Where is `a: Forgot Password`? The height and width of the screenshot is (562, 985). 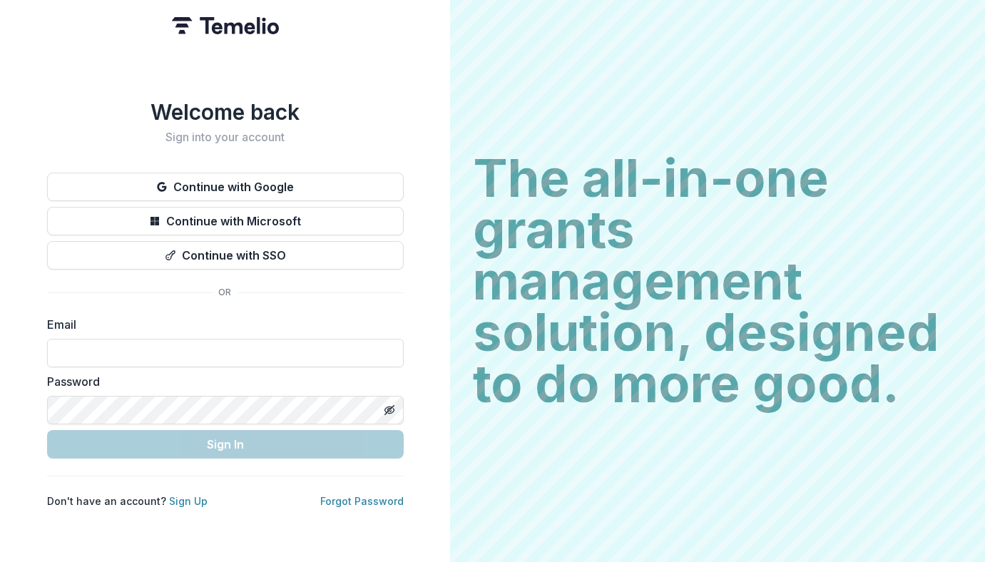
a: Forgot Password is located at coordinates (362, 501).